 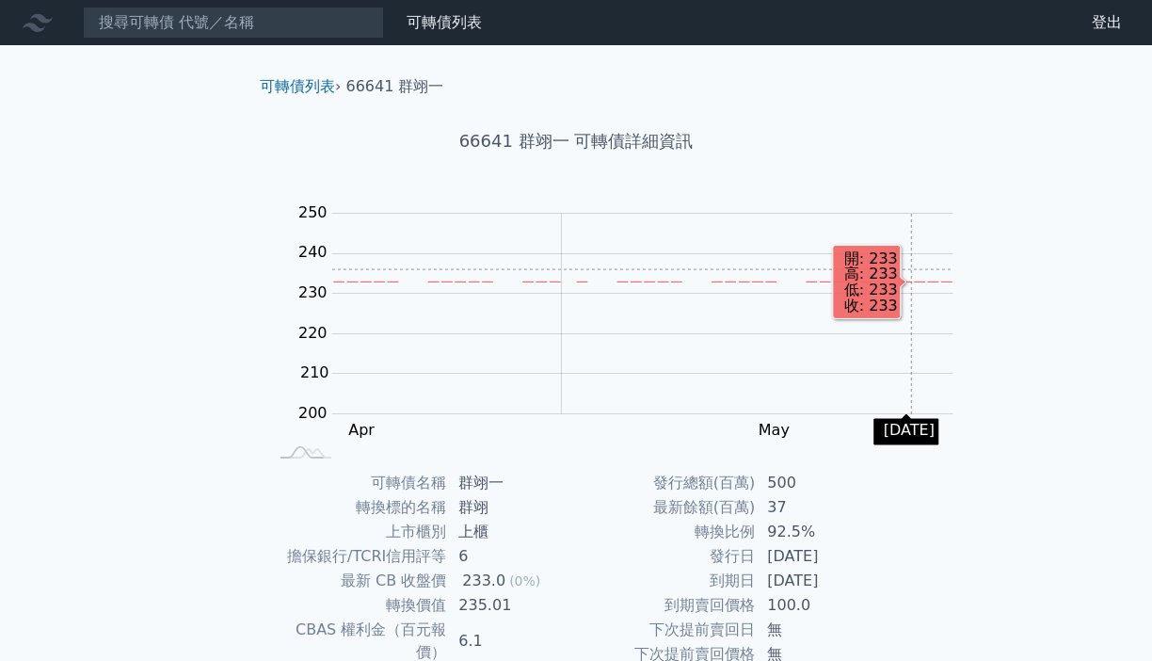 I want to click on h1: 66641 群翊一 可轉債詳細資訊, so click(x=576, y=141).